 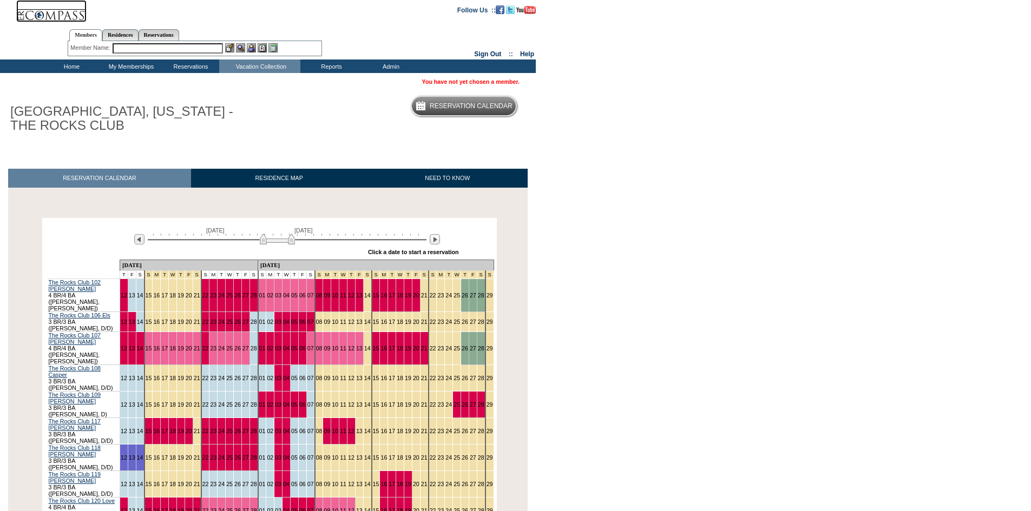 I want to click on img: View, so click(x=240, y=48).